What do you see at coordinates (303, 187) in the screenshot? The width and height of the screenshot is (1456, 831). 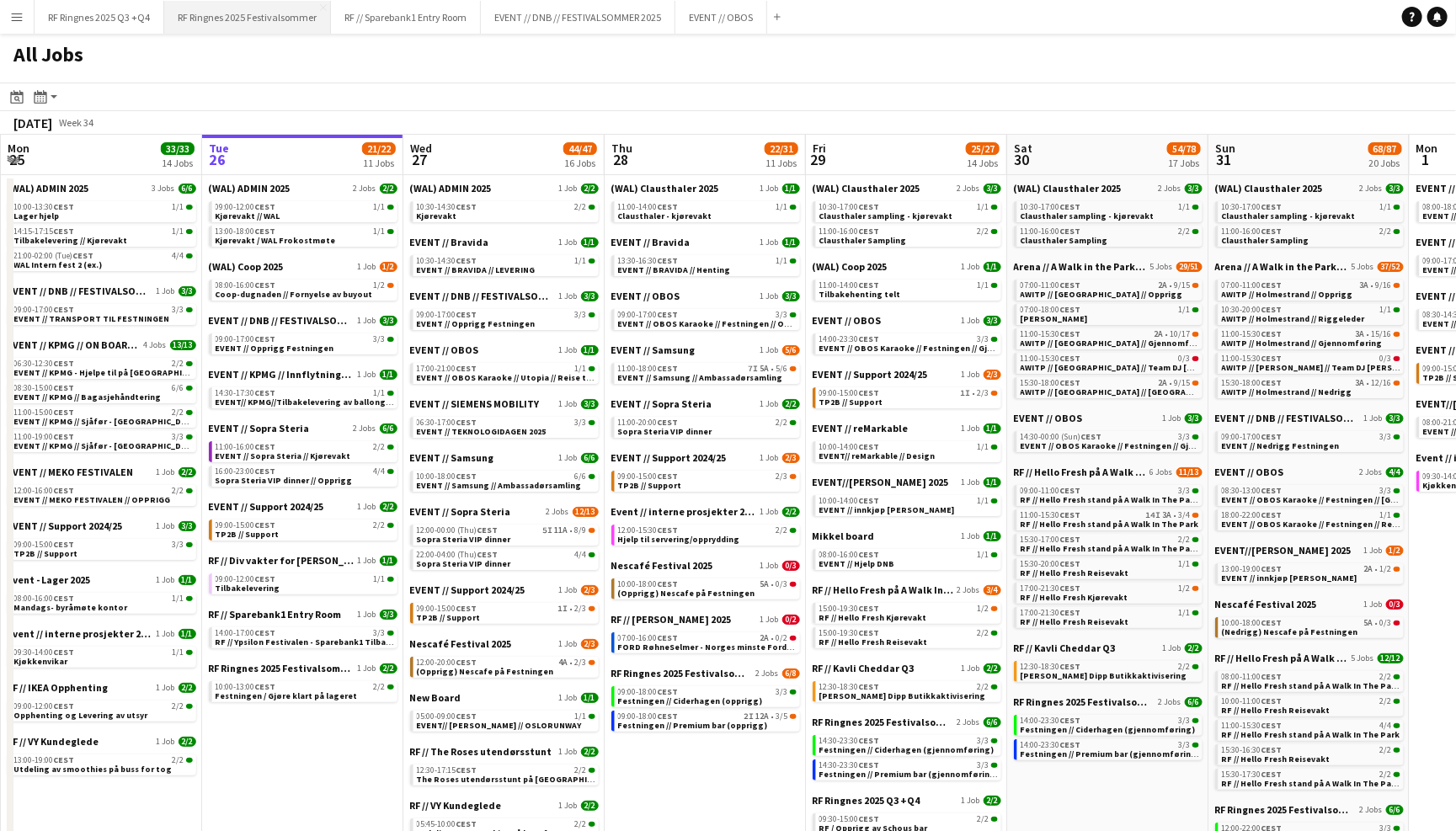 I see `a: (WAL) ADMIN 20252 Jobs2/2` at bounding box center [303, 187].